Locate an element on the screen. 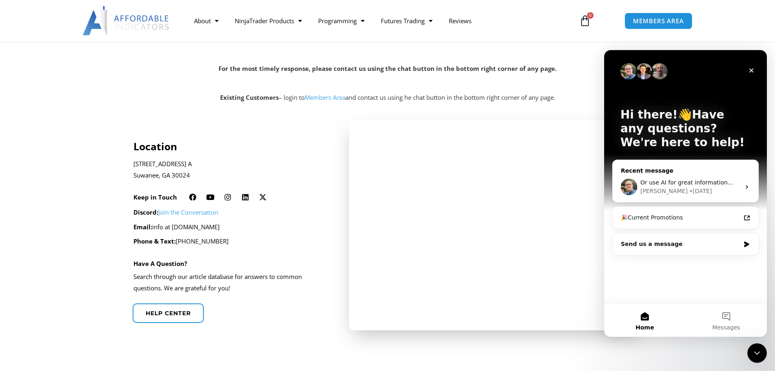  strong: Email: is located at coordinates (143, 227).